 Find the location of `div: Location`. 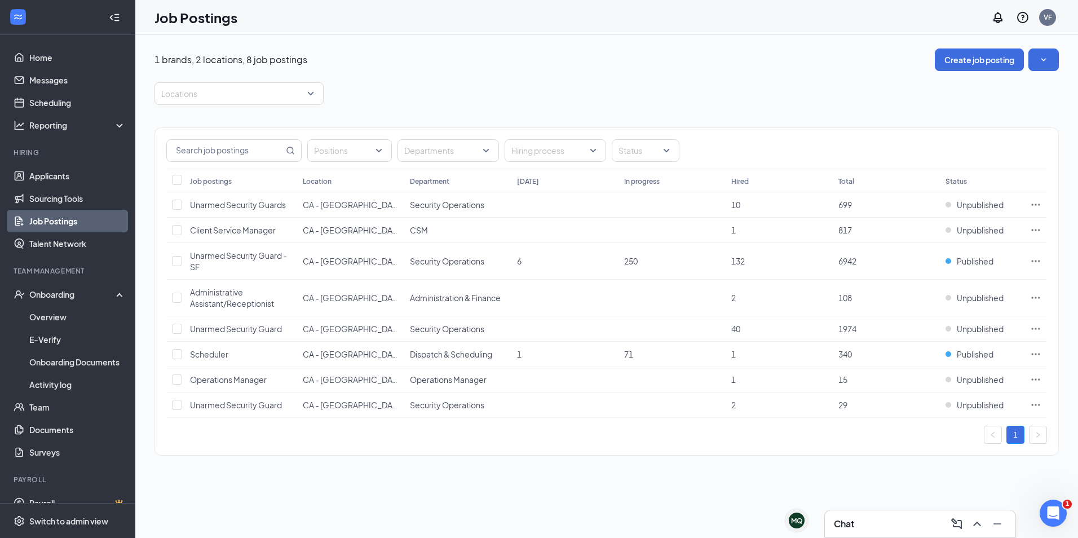

div: Location is located at coordinates (317, 181).